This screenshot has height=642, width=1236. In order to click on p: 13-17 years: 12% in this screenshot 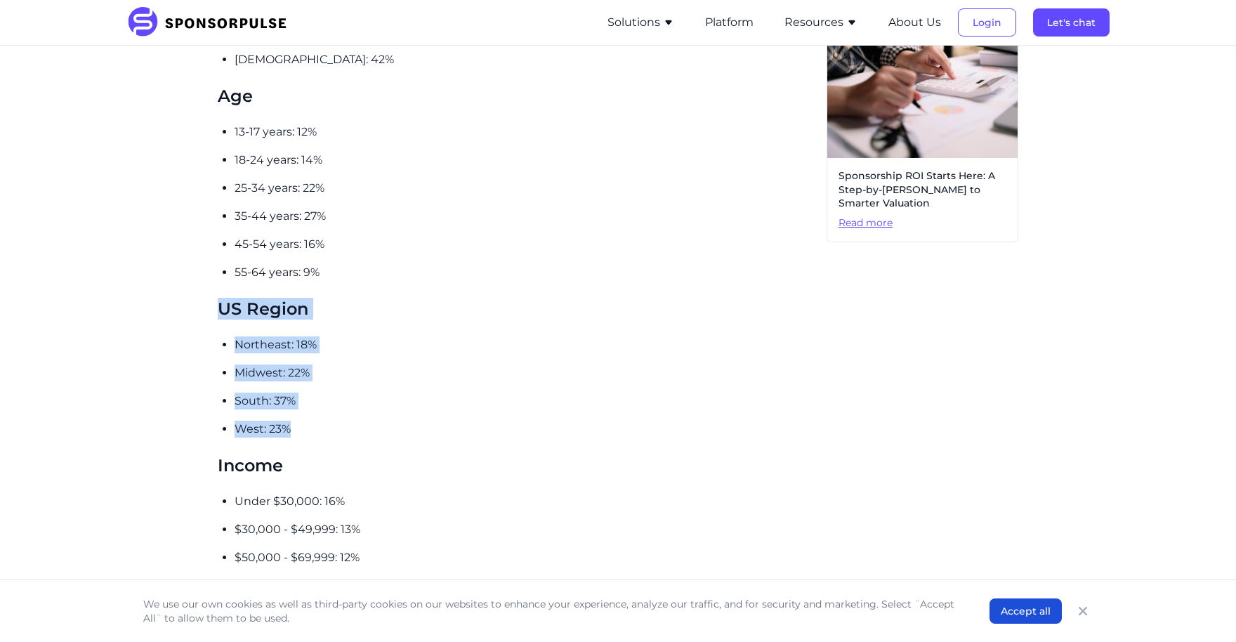, I will do `click(525, 132)`.